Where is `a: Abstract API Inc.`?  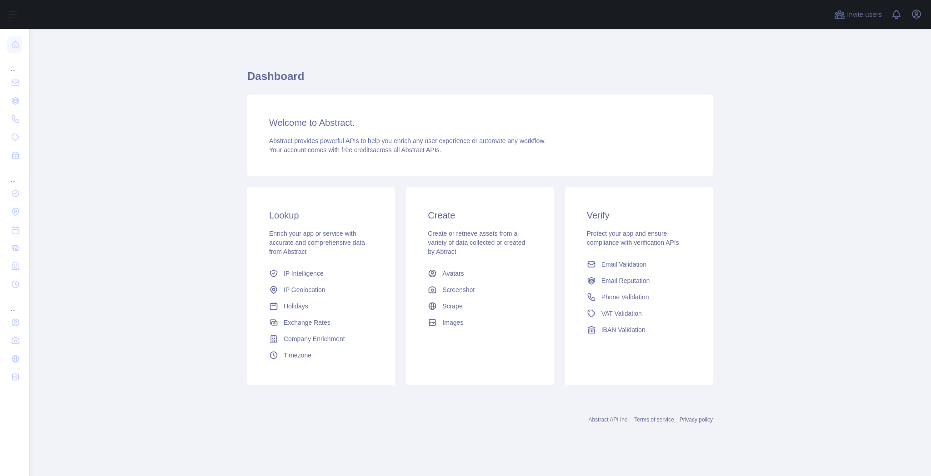 a: Abstract API Inc. is located at coordinates (608, 420).